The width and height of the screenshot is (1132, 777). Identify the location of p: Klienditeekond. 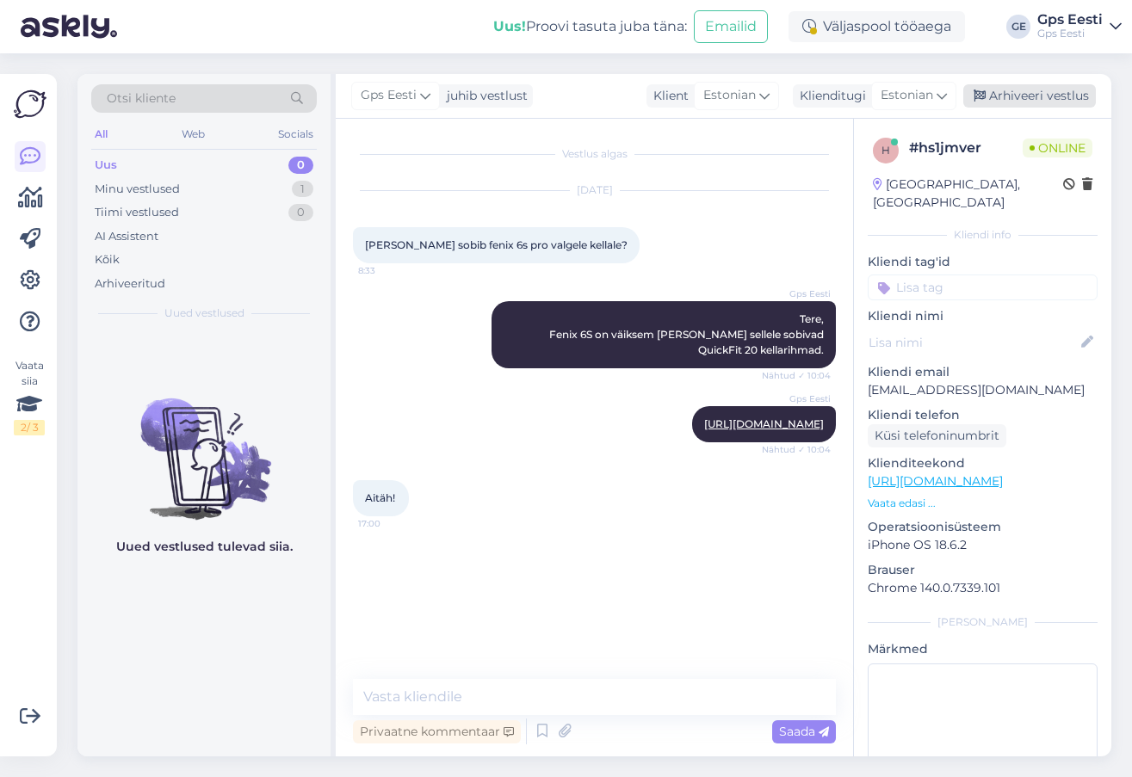
(982, 463).